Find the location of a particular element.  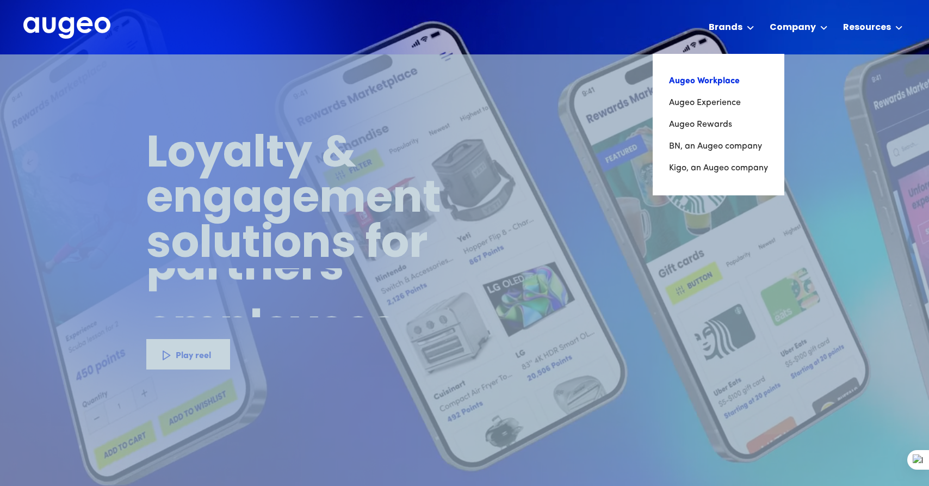

a: BN, an Augeo company is located at coordinates (719, 146).